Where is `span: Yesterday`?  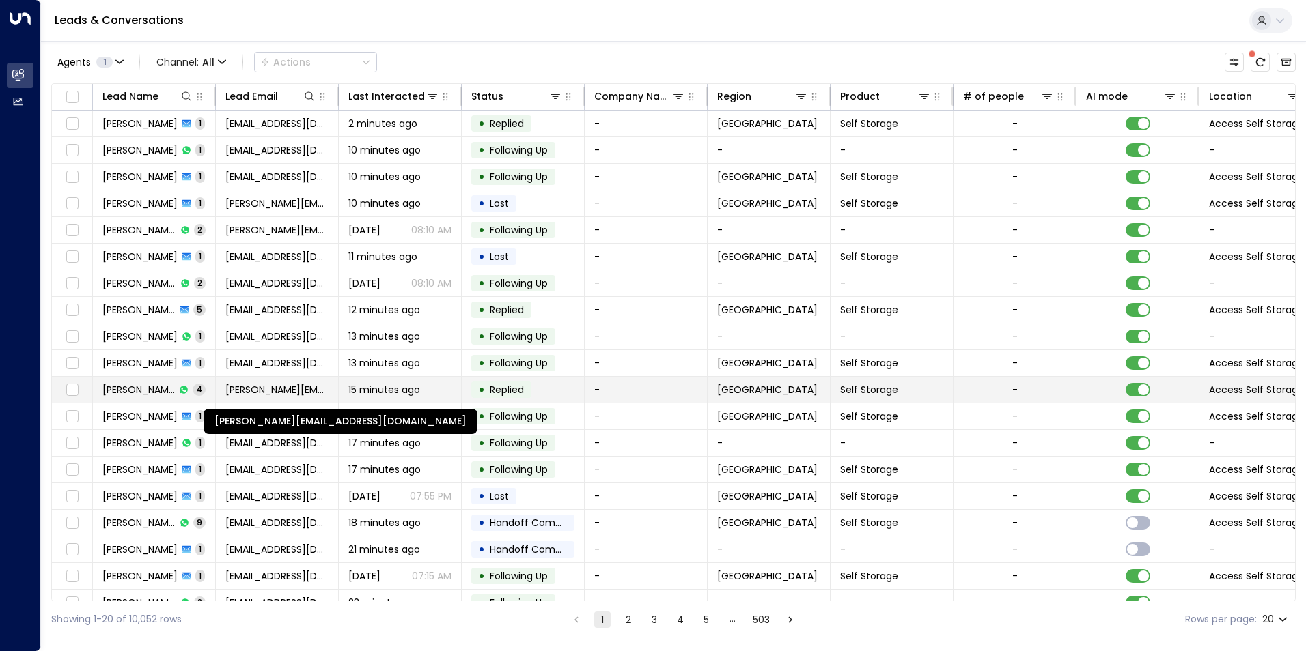 span: Yesterday is located at coordinates (364, 283).